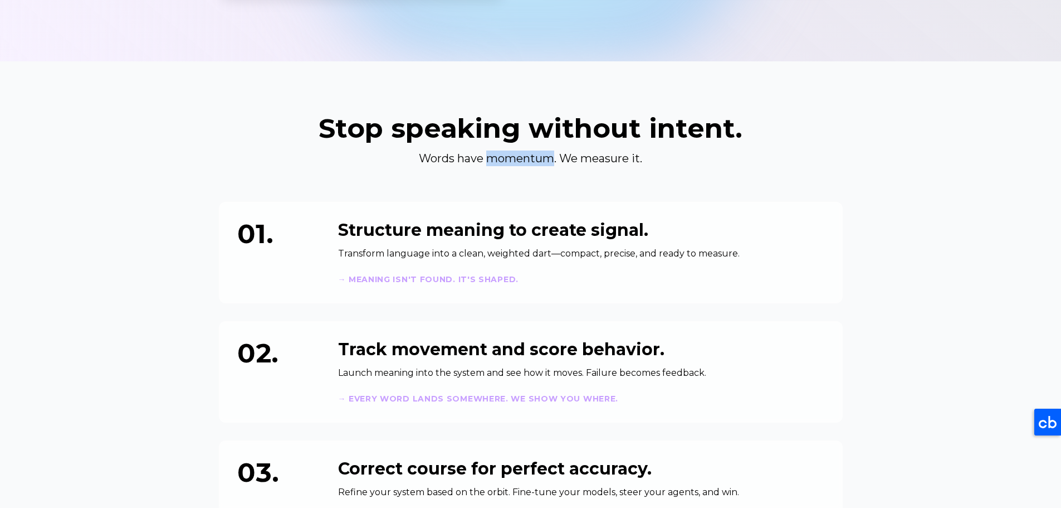 Image resolution: width=1061 pixels, height=508 pixels. I want to click on p: Words have momentum. We measure it., so click(531, 158).